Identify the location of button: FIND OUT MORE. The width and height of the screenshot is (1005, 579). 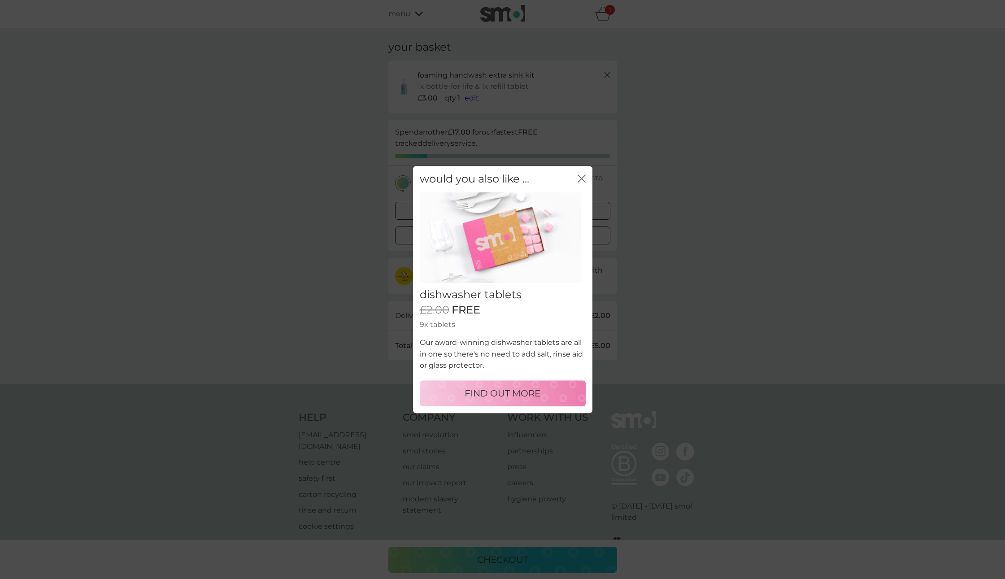
(503, 393).